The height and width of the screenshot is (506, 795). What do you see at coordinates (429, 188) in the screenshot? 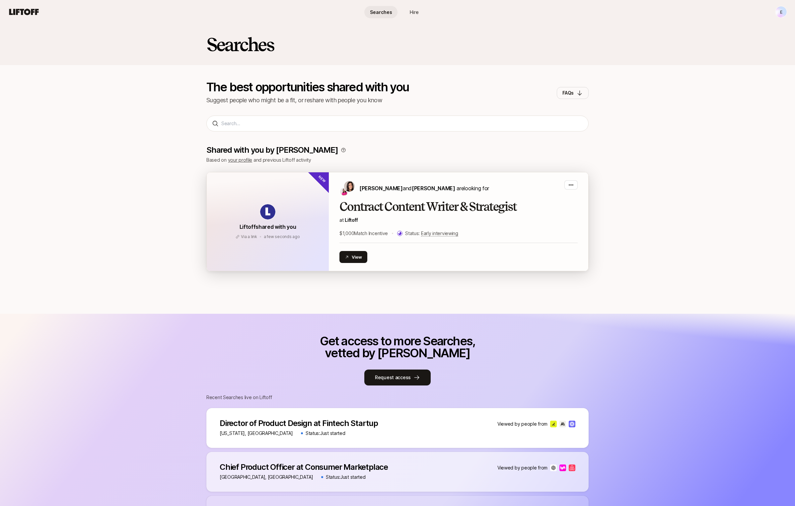
I see `span: and` at bounding box center [429, 188].